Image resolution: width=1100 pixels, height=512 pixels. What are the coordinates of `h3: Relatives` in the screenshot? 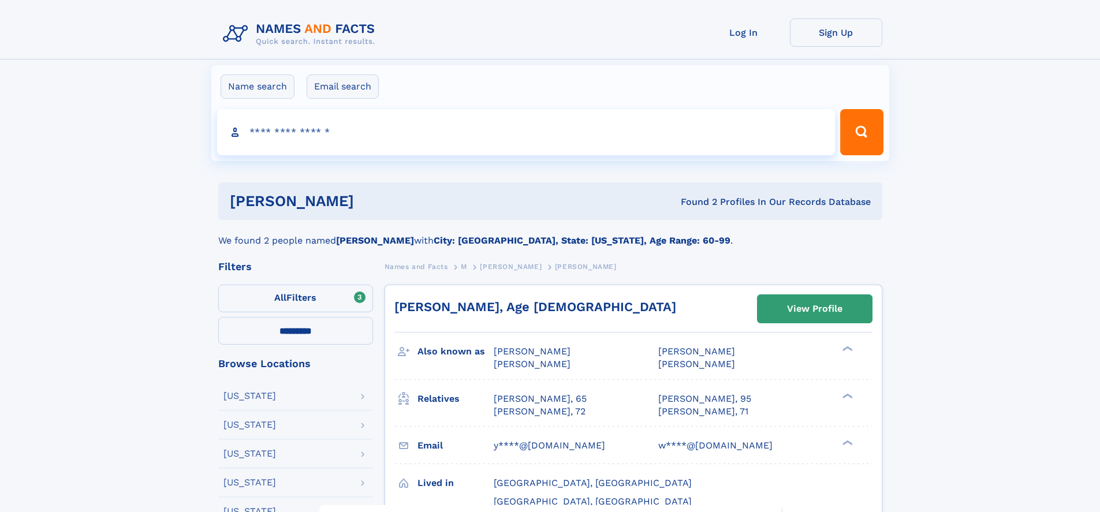 It's located at (456, 399).